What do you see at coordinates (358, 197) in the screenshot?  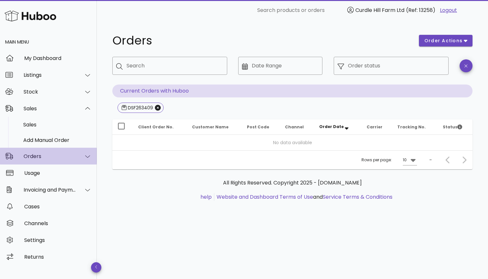 I see `a: Service Terms & Conditions` at bounding box center [358, 197].